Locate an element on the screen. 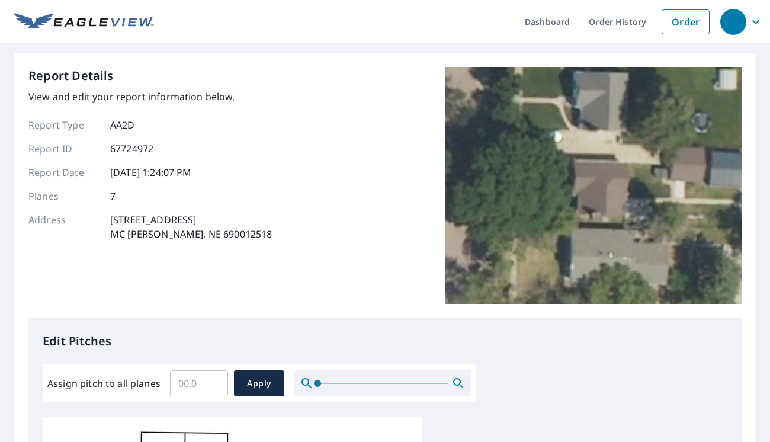  p: Edit Pitches is located at coordinates (385, 341).